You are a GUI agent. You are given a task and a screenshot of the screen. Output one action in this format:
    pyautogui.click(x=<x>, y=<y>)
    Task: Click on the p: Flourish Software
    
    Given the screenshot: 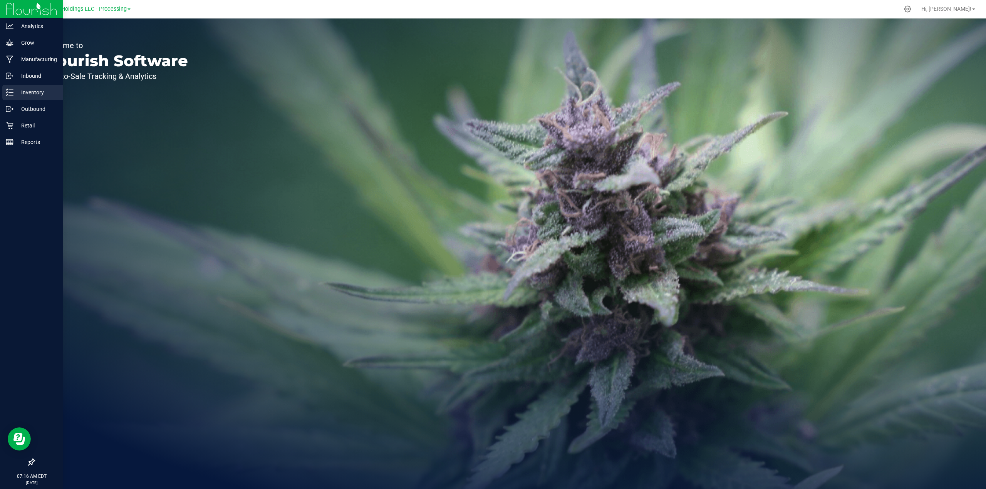 What is the action you would take?
    pyautogui.click(x=115, y=61)
    